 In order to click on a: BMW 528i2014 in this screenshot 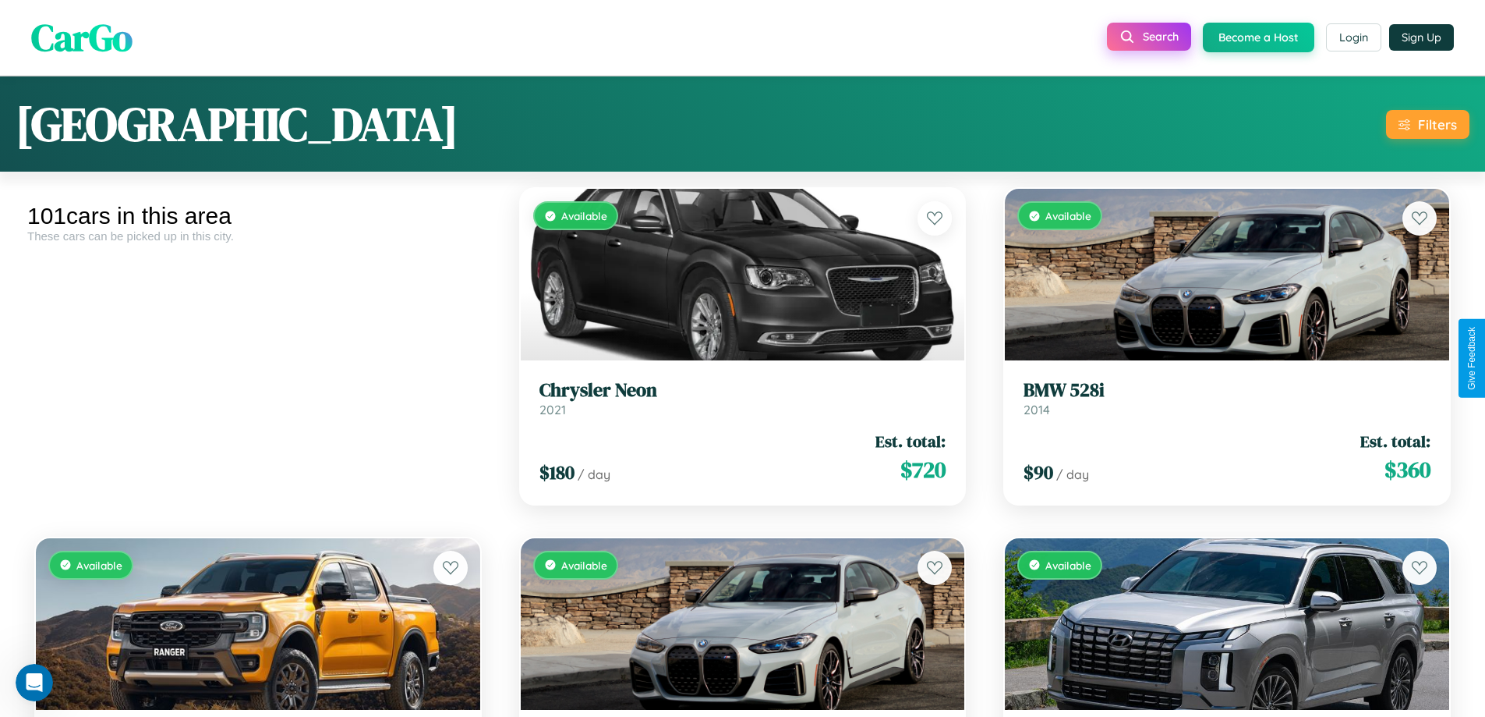, I will do `click(1227, 398)`.